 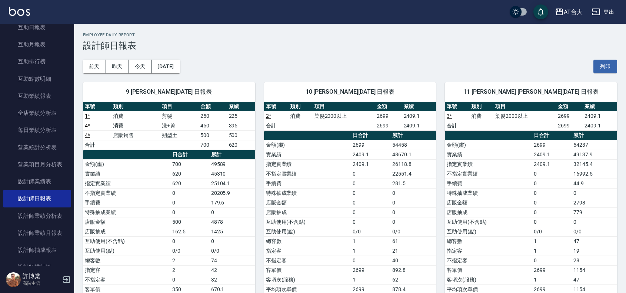 What do you see at coordinates (232, 222) in the screenshot?
I see `td: 4878` at bounding box center [232, 222].